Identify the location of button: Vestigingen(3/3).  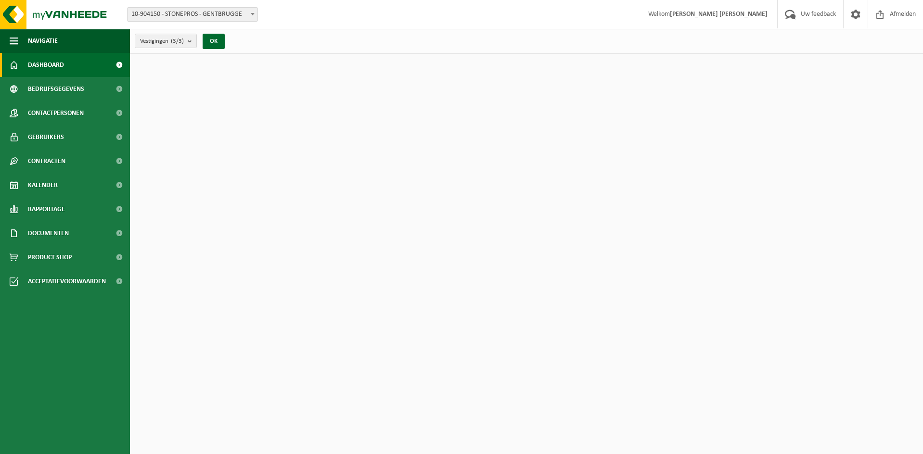
(165, 41).